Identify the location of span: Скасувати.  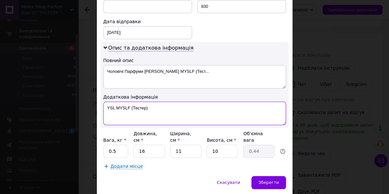
(228, 182).